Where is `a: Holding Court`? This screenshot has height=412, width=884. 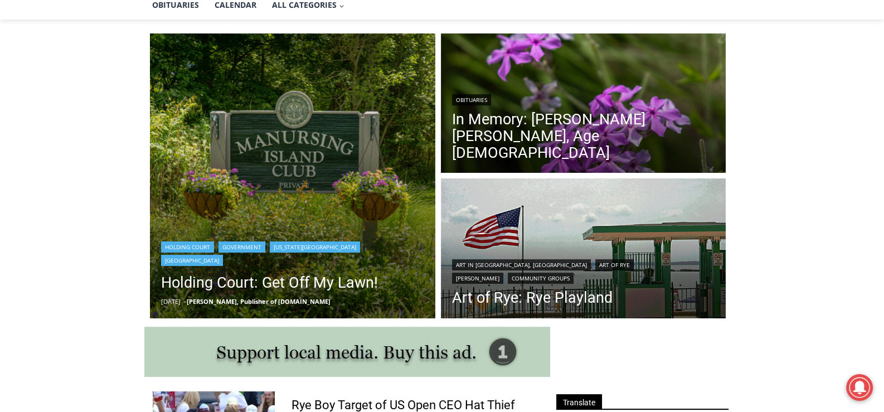 a: Holding Court is located at coordinates (187, 247).